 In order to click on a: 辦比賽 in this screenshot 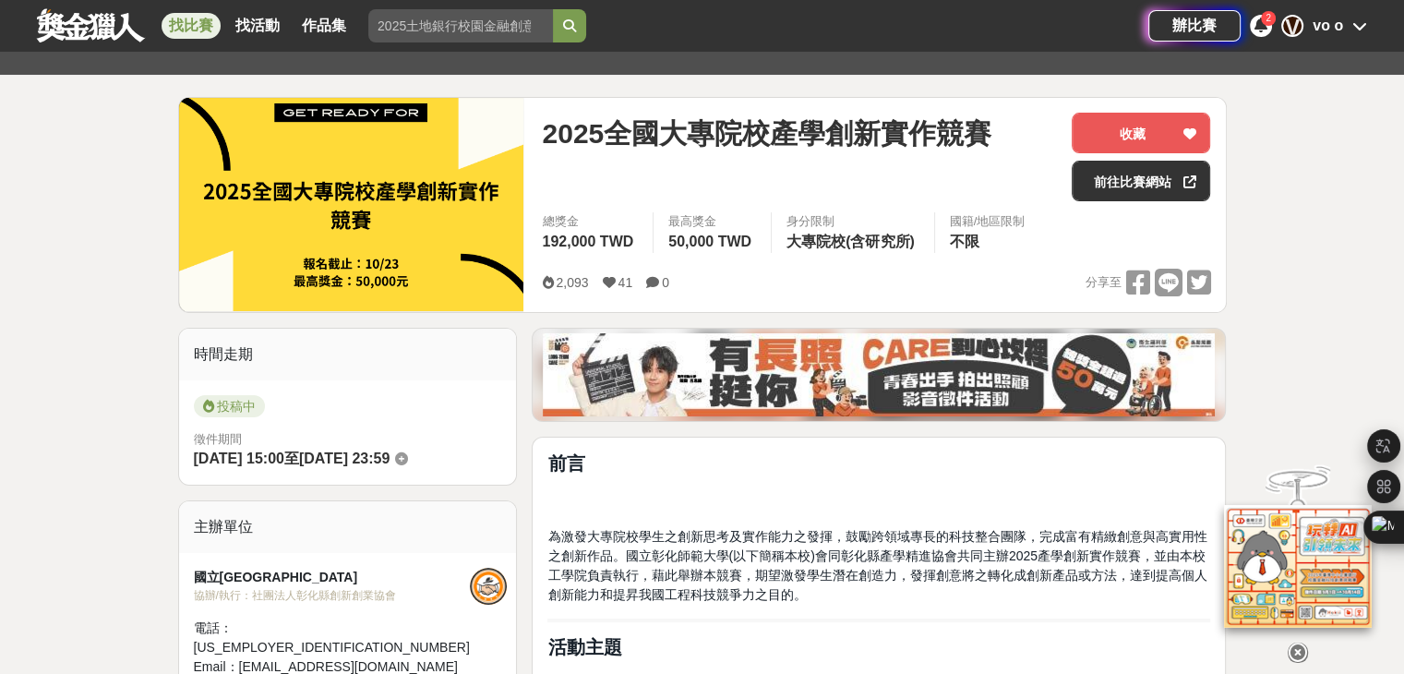, I will do `click(1194, 26)`.